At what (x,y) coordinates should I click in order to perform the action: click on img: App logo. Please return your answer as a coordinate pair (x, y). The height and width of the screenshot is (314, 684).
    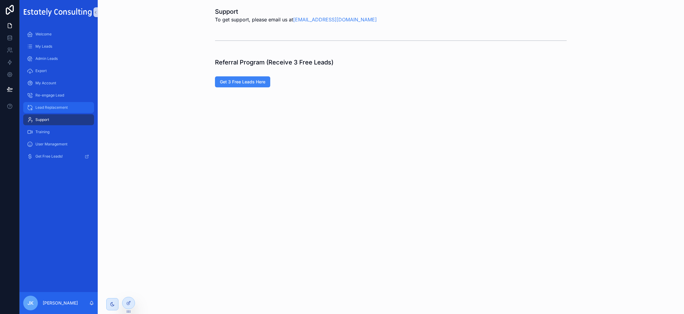
    Looking at the image, I should click on (59, 12).